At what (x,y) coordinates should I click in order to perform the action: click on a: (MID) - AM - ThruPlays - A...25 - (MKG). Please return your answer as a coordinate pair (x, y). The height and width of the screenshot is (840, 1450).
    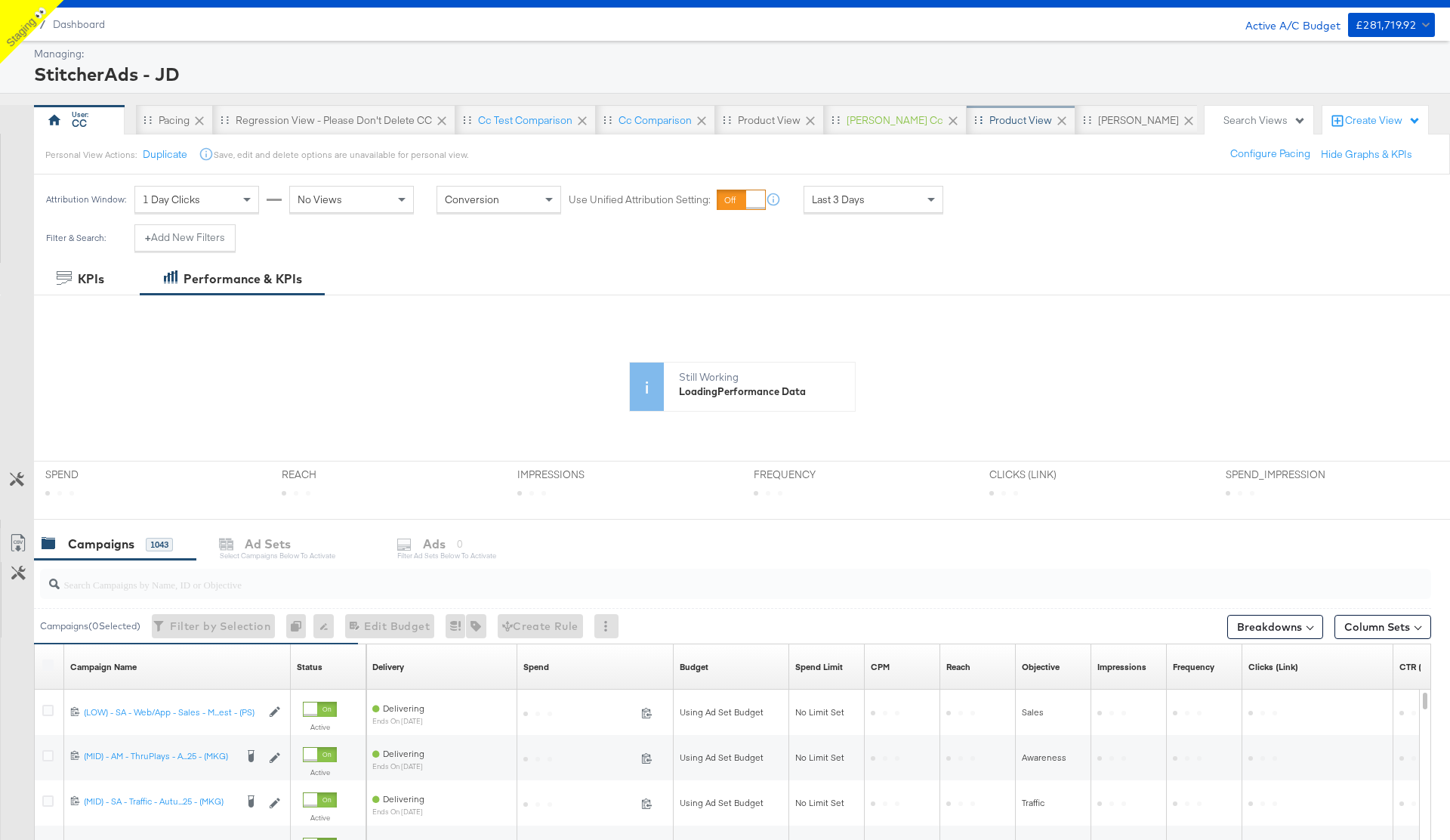
    Looking at the image, I should click on (159, 757).